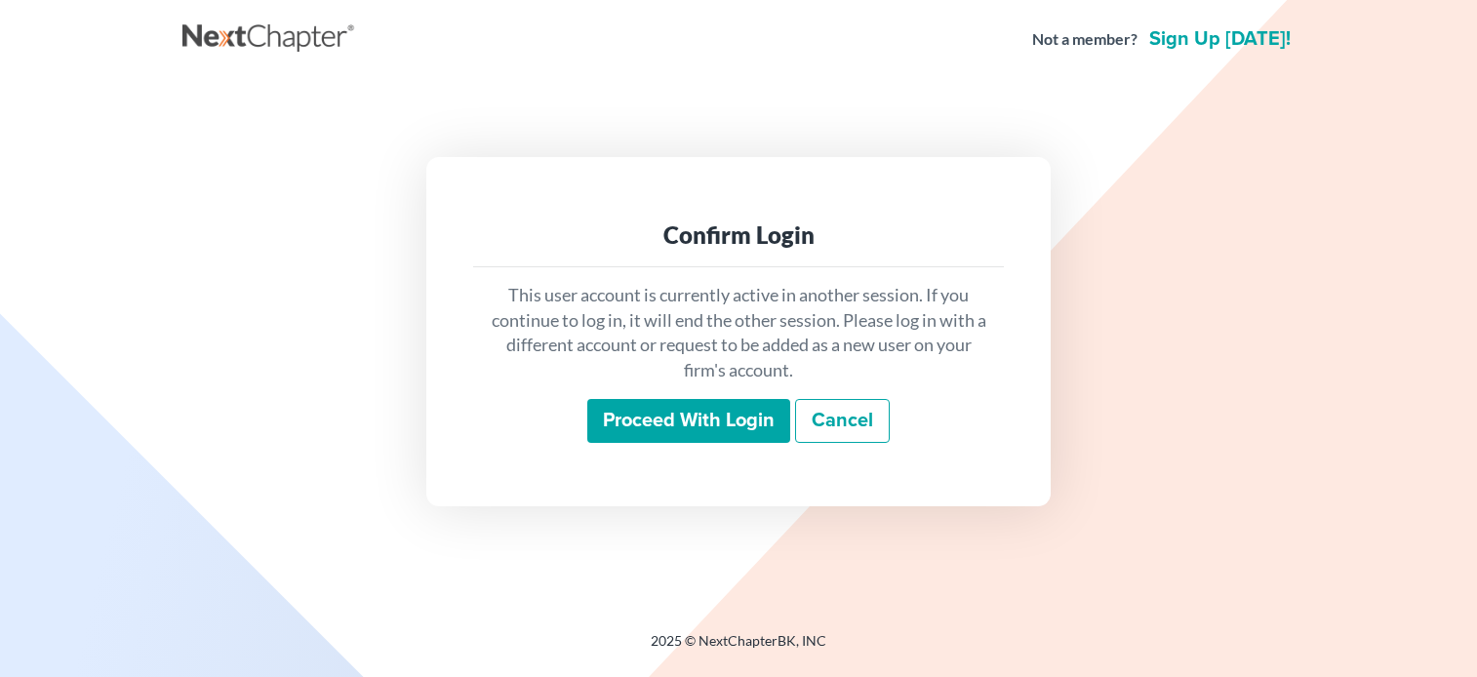  Describe the element at coordinates (738, 649) in the screenshot. I see `div: 2025 © NextChapterBK, INC` at that location.